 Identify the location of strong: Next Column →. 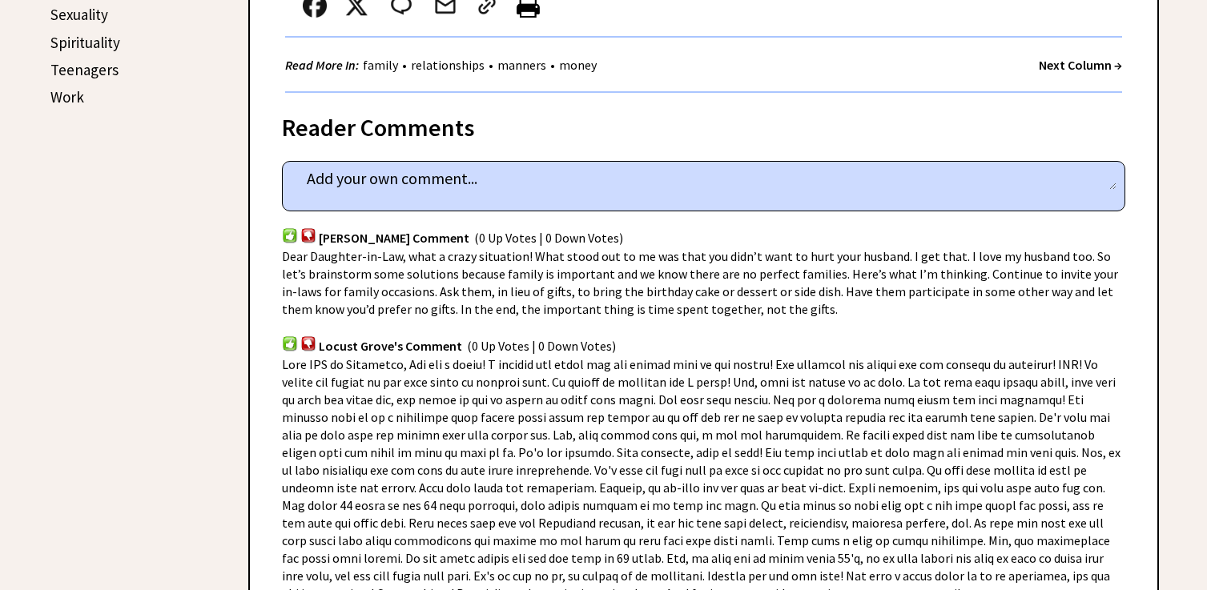
(1081, 65).